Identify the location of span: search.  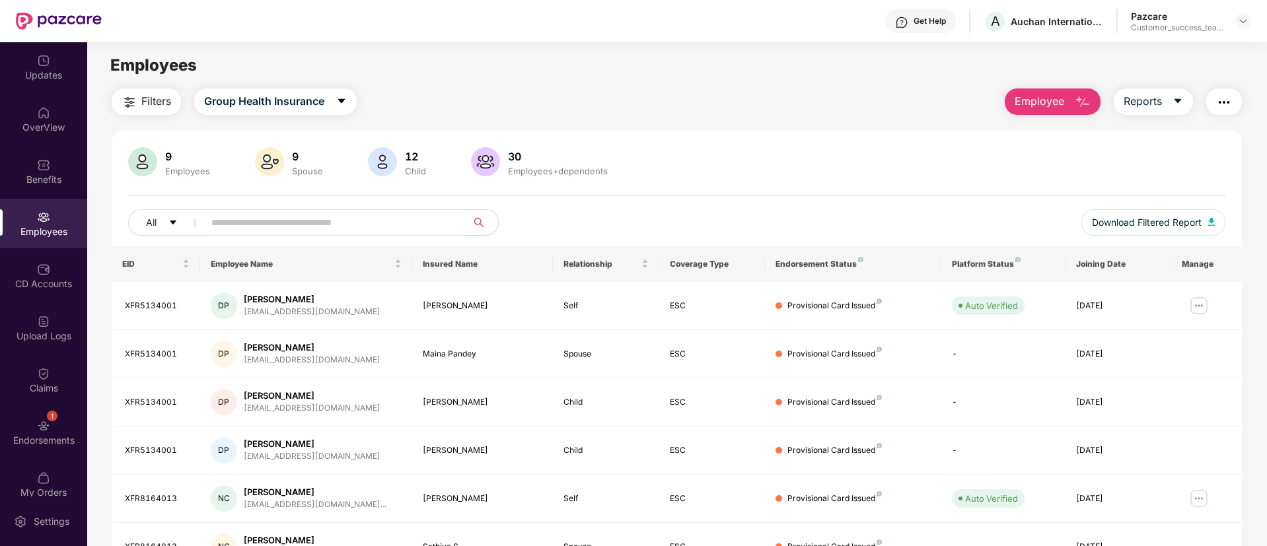
(478, 223).